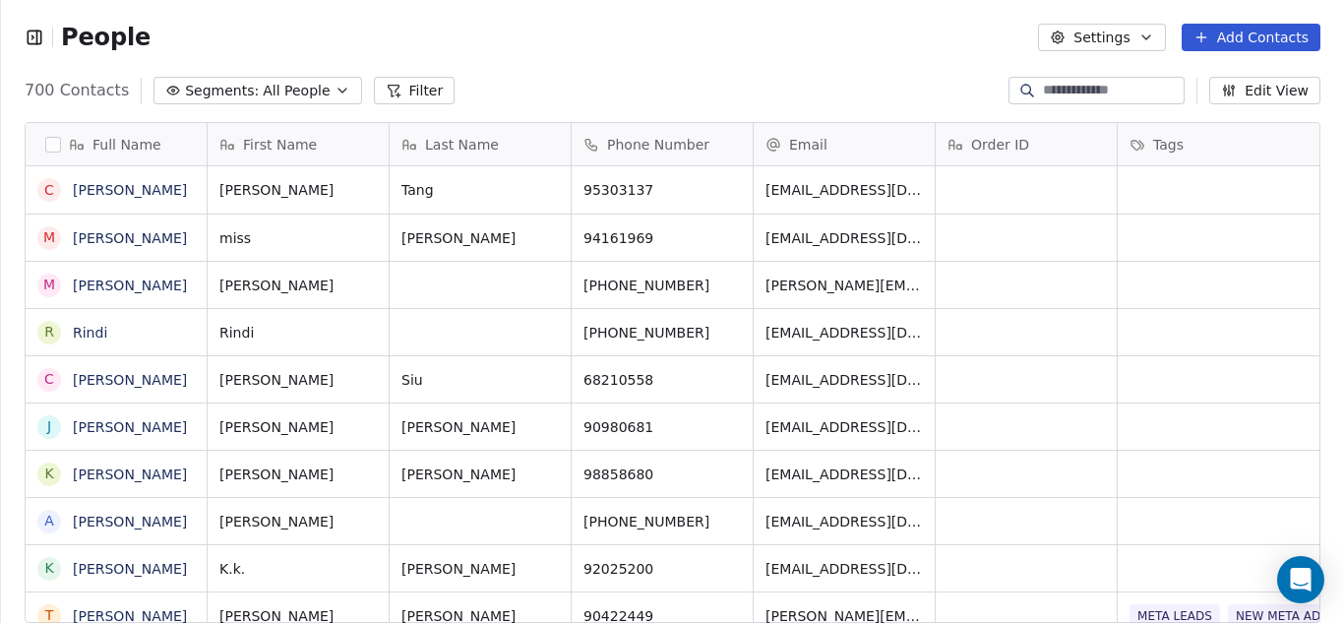 The image size is (1344, 623). I want to click on button: Edit View, so click(1265, 91).